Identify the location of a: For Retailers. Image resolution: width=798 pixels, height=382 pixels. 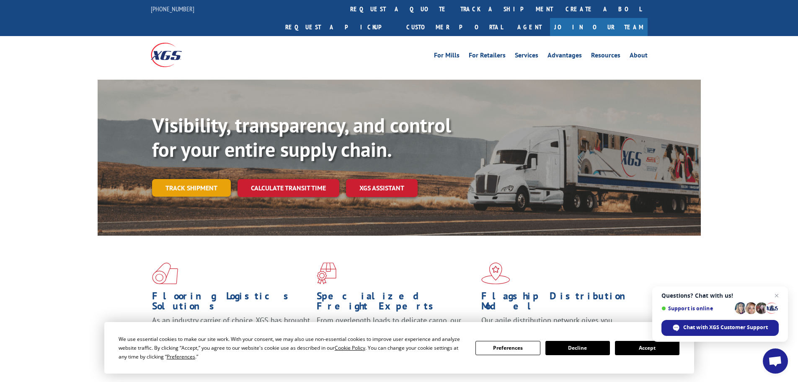
(487, 57).